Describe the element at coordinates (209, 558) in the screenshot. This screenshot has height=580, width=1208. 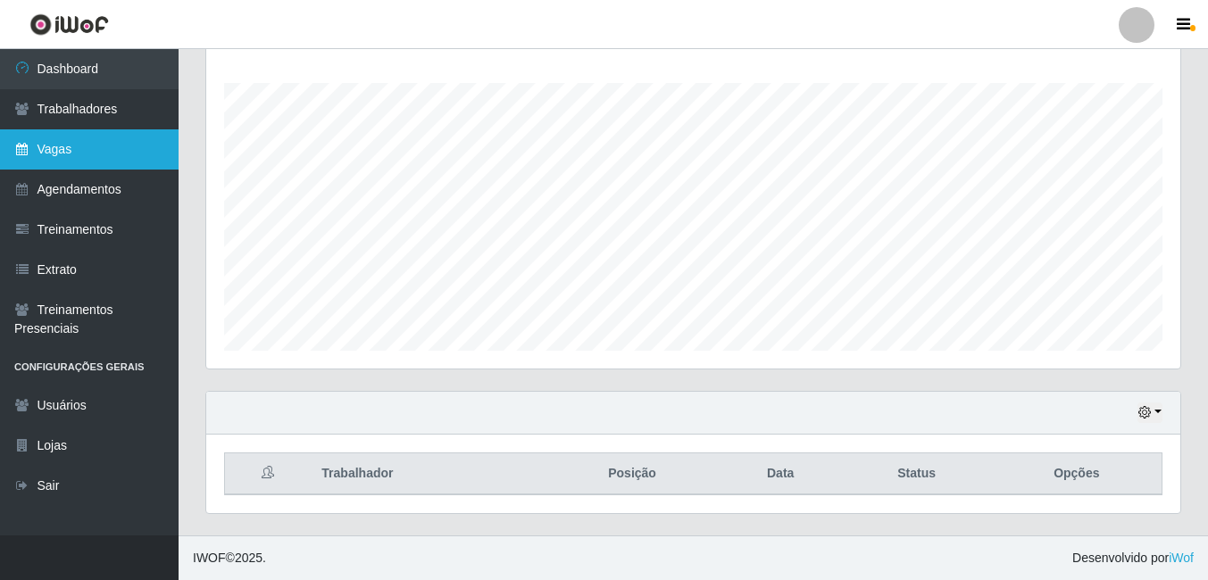
I see `span: IWOF` at that location.